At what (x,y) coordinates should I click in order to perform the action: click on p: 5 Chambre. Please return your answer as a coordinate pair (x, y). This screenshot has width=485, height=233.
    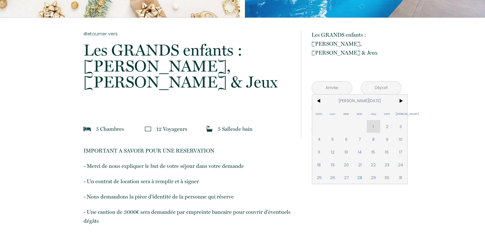
    Looking at the image, I should click on (110, 129).